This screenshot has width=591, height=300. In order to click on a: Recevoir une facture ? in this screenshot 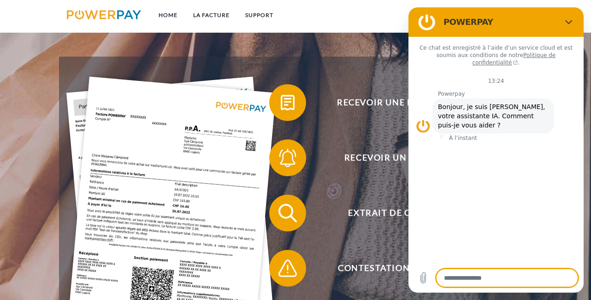, I will do `click(389, 103)`.